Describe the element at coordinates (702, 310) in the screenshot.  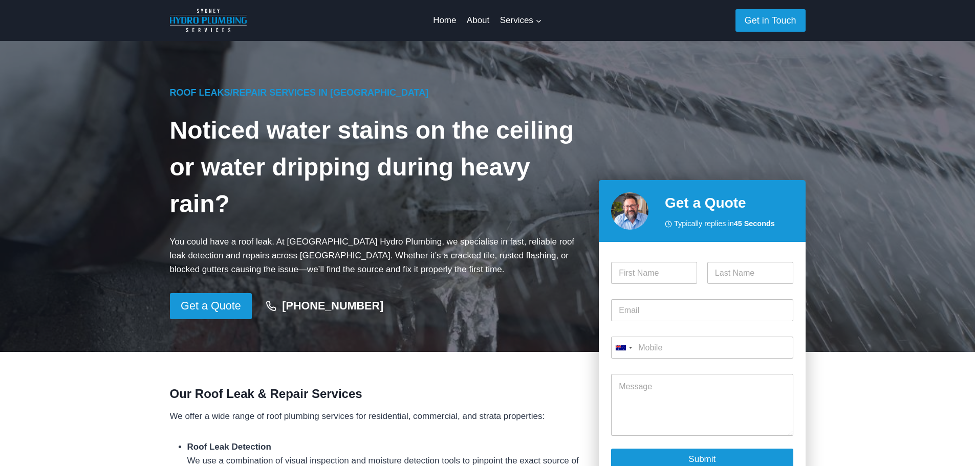
I see `input: Email` at that location.